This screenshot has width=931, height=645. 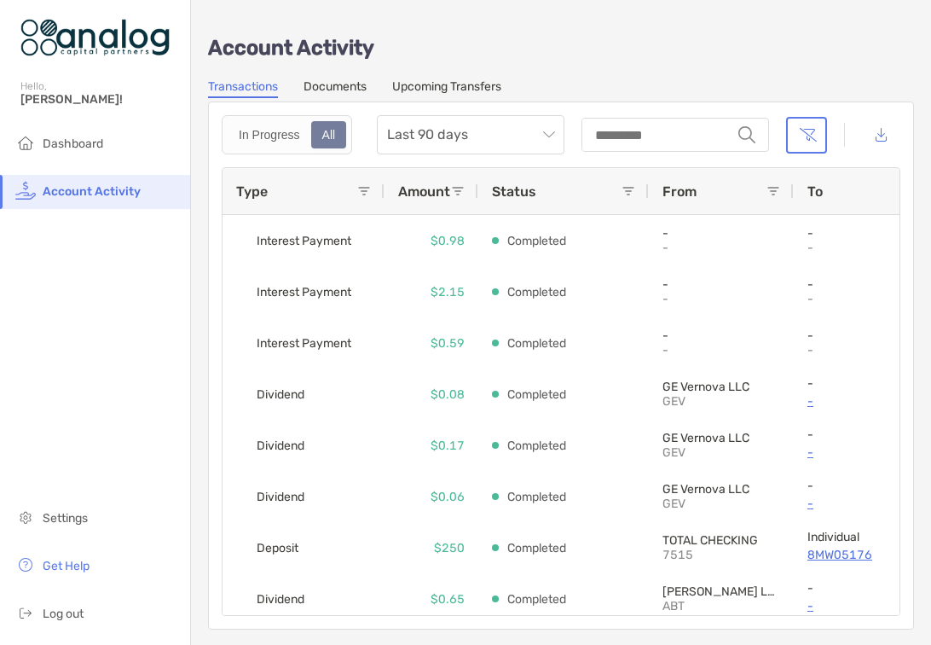 I want to click on p: TOTAL CHECKING, so click(x=722, y=540).